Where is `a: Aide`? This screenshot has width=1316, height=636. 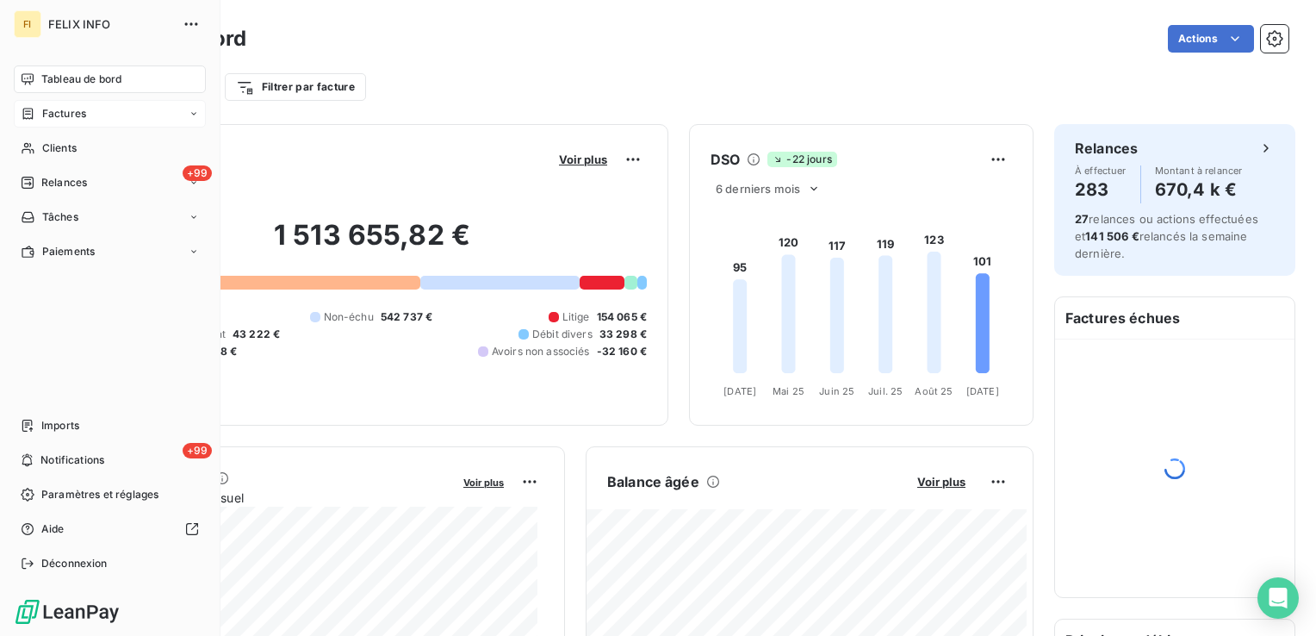 a: Aide is located at coordinates (109, 529).